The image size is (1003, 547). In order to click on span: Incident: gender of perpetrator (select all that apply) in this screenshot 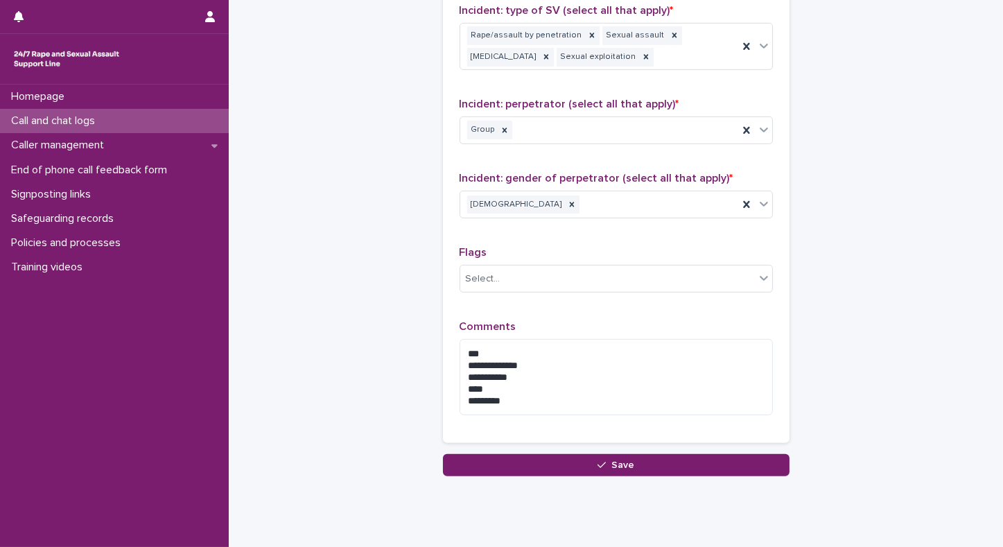, I will do `click(596, 178)`.